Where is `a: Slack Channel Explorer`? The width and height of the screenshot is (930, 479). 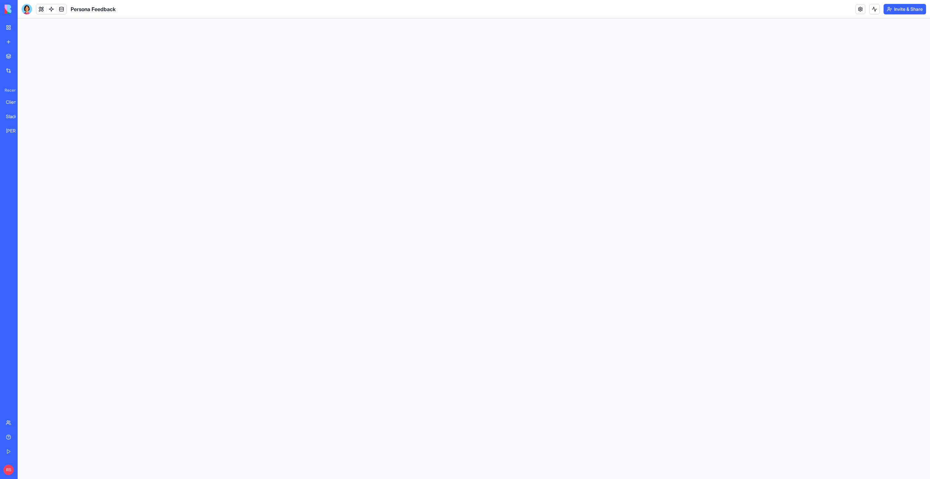
a: Slack Channel Explorer is located at coordinates (15, 116).